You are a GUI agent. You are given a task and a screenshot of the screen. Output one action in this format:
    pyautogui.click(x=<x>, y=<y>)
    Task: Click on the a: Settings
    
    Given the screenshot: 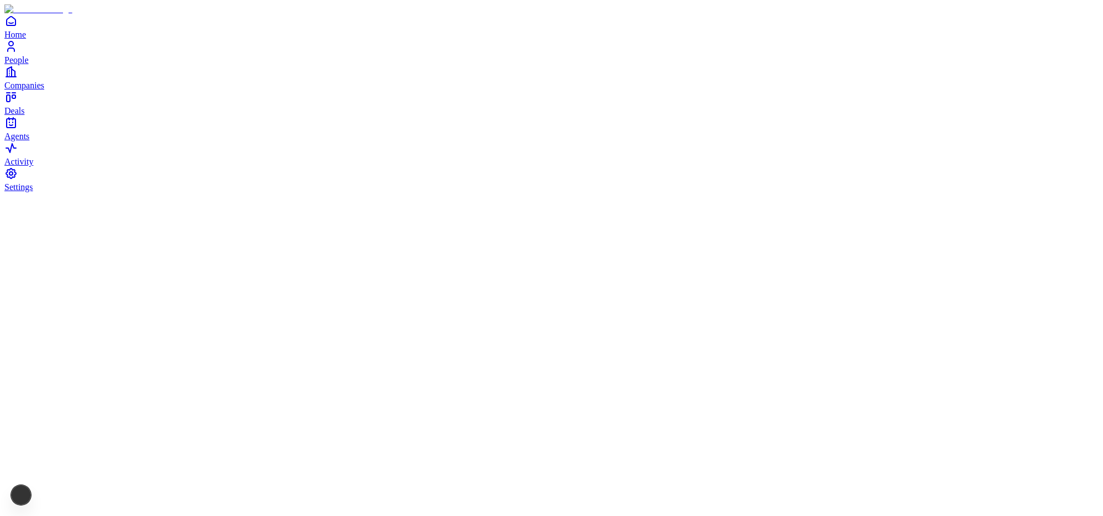 What is the action you would take?
    pyautogui.click(x=552, y=179)
    